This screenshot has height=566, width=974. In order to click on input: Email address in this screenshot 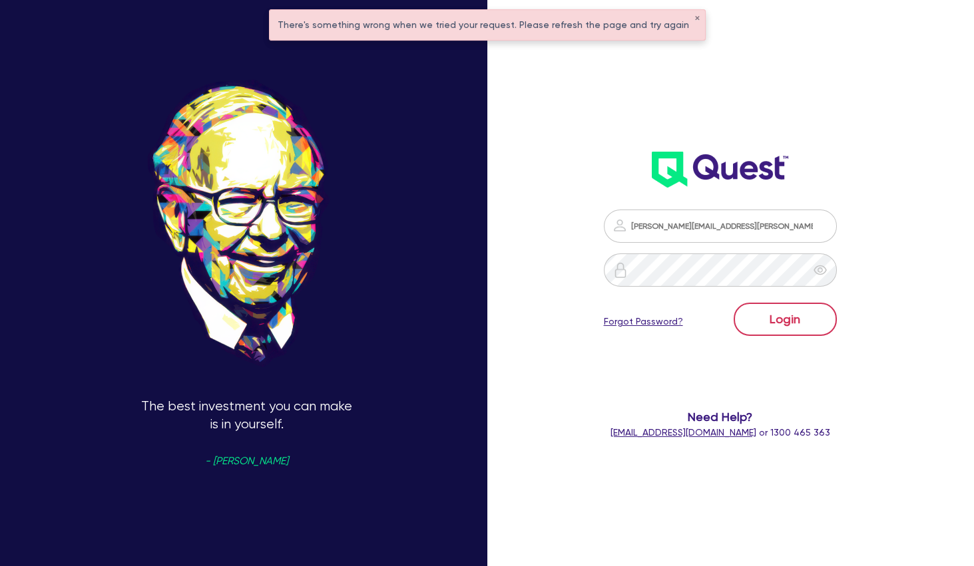, I will do `click(720, 226)`.